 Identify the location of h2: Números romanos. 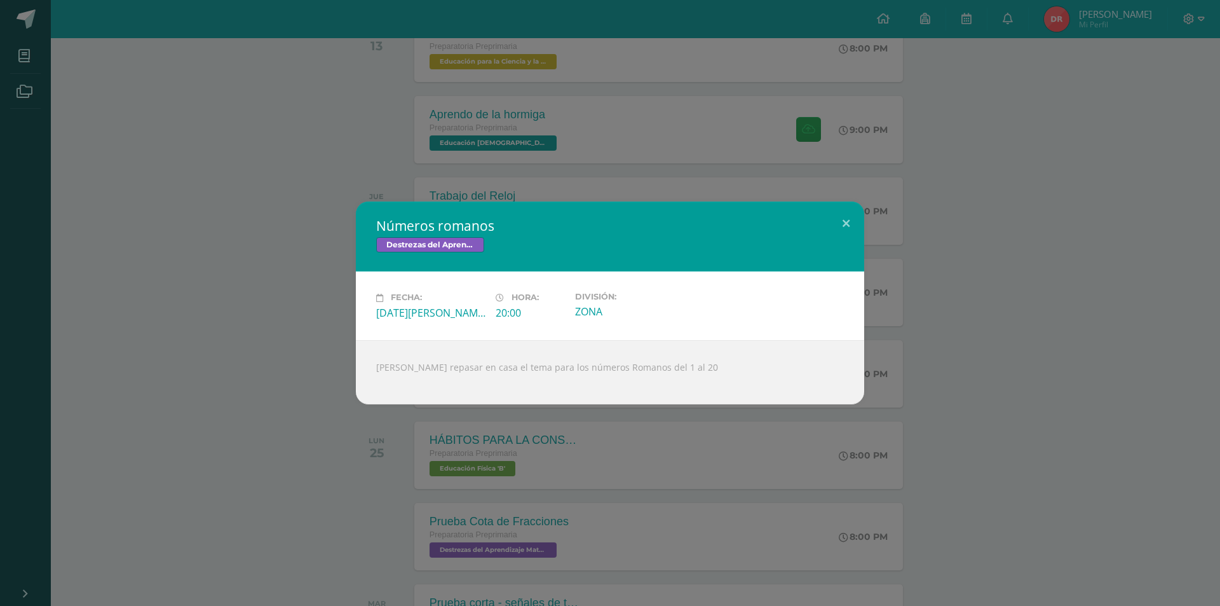
(610, 226).